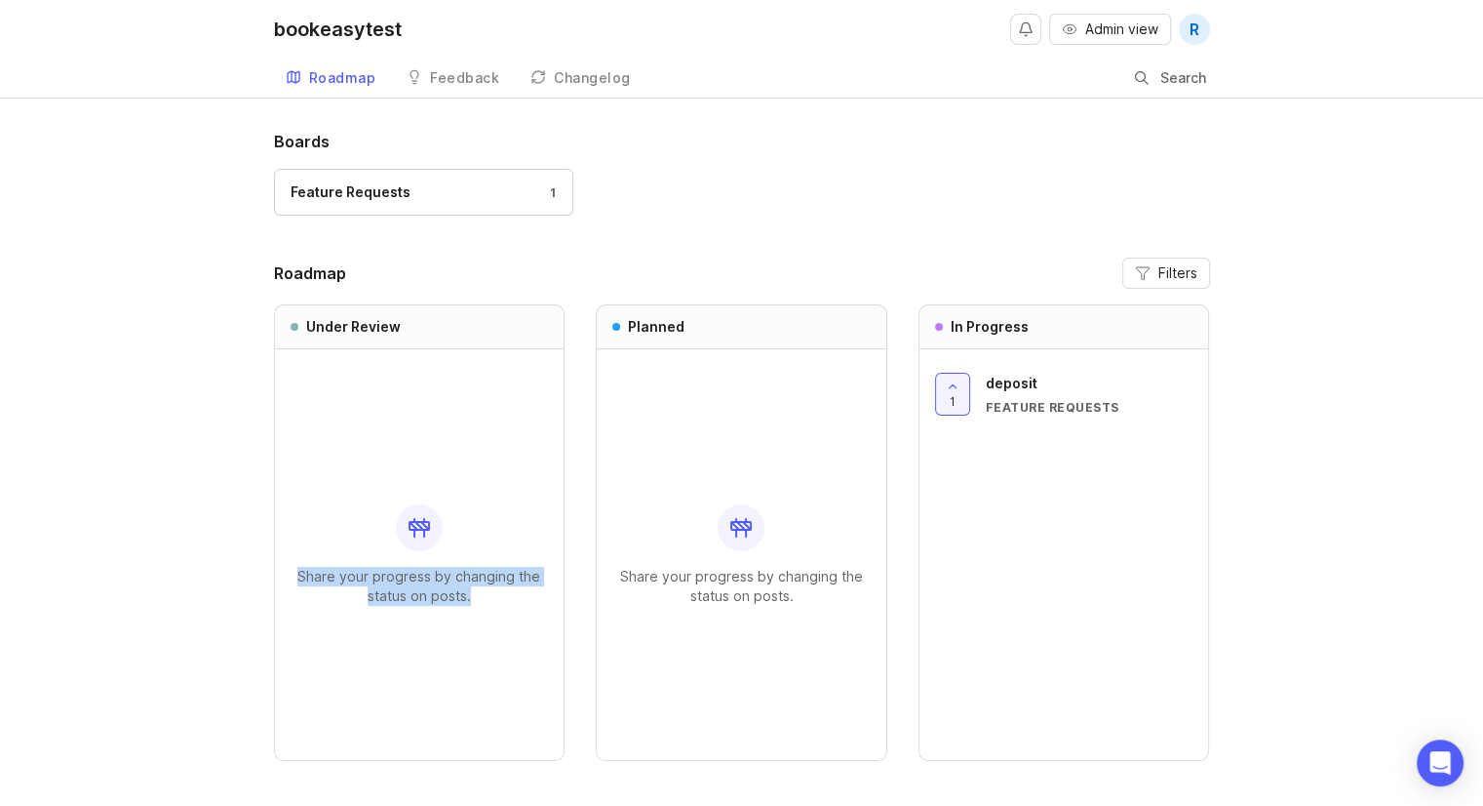 Image resolution: width=1483 pixels, height=806 pixels. I want to click on div: Roadmap, so click(342, 78).